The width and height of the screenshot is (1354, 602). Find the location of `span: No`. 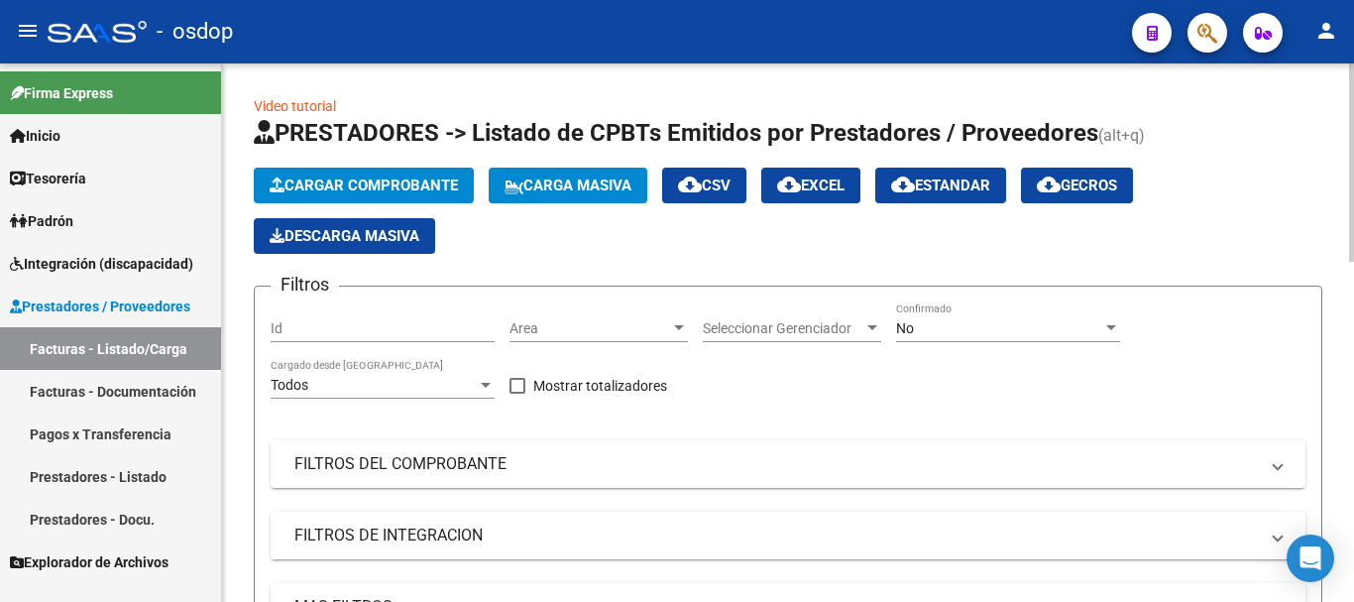

span: No is located at coordinates (905, 328).